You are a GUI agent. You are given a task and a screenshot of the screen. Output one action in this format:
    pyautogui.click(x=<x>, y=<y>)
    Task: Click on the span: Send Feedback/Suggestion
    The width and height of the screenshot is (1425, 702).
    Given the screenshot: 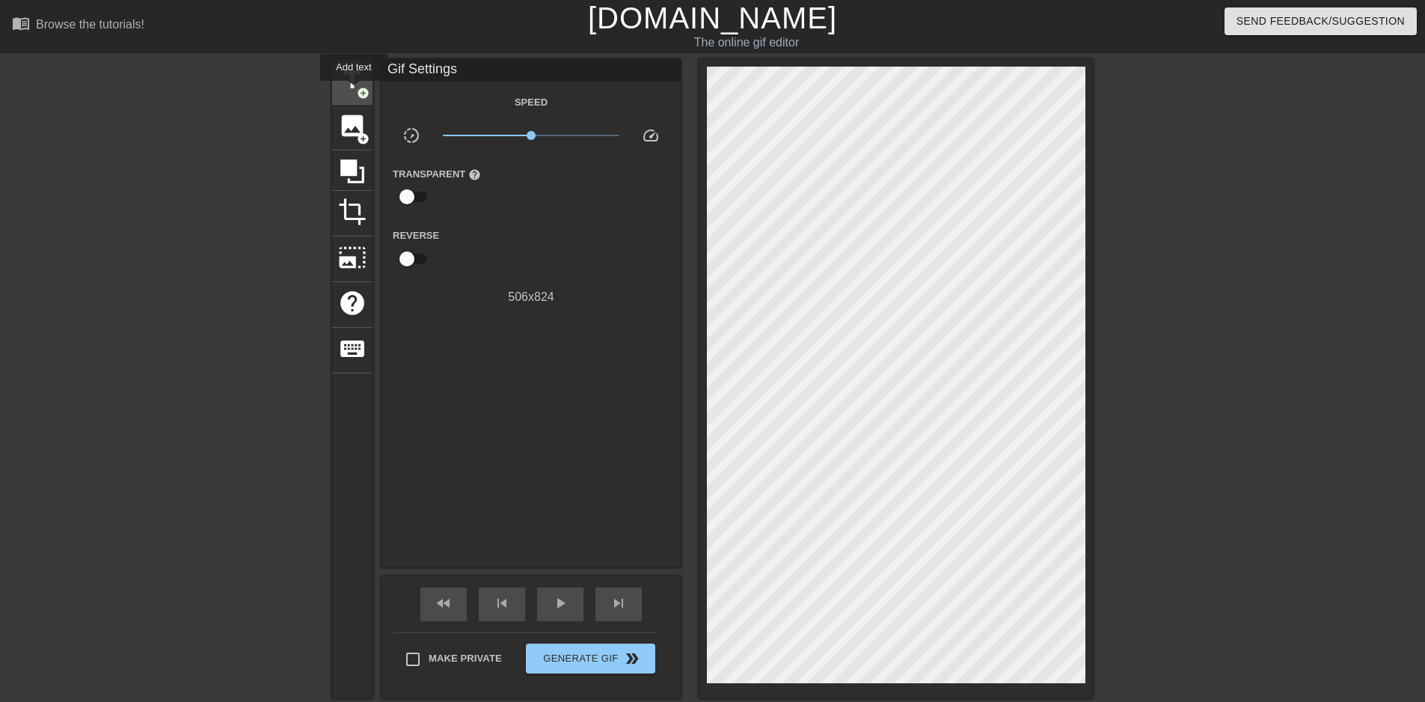 What is the action you would take?
    pyautogui.click(x=1321, y=21)
    